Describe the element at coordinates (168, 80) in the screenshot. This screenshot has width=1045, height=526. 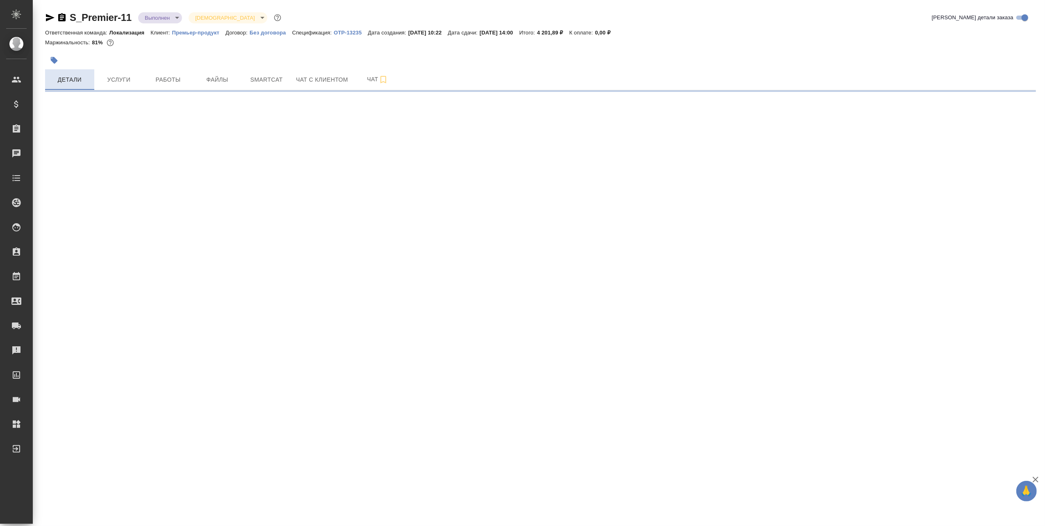
I see `span: Работы` at that location.